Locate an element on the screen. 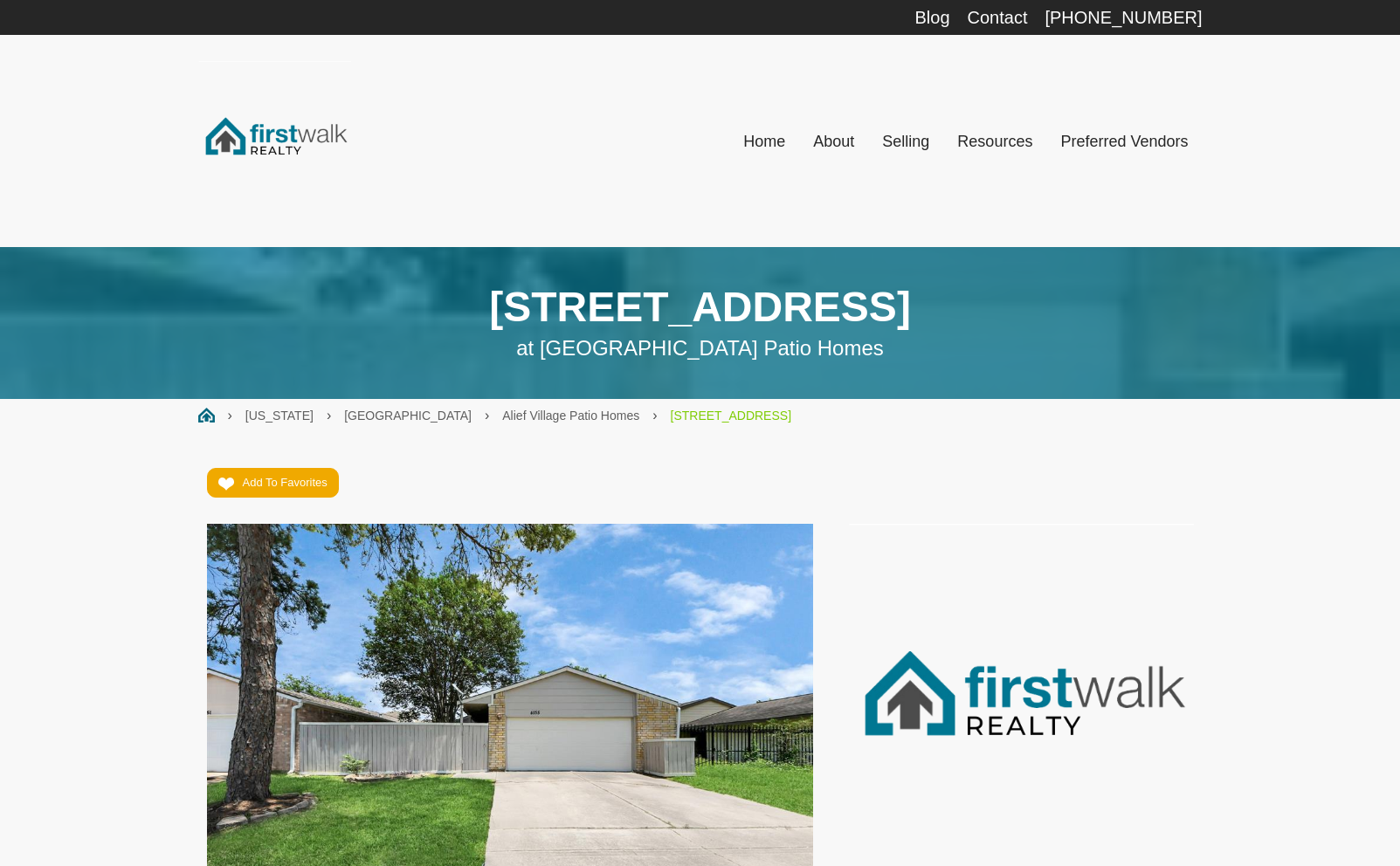 This screenshot has height=866, width=1400. a: Home is located at coordinates (764, 141).